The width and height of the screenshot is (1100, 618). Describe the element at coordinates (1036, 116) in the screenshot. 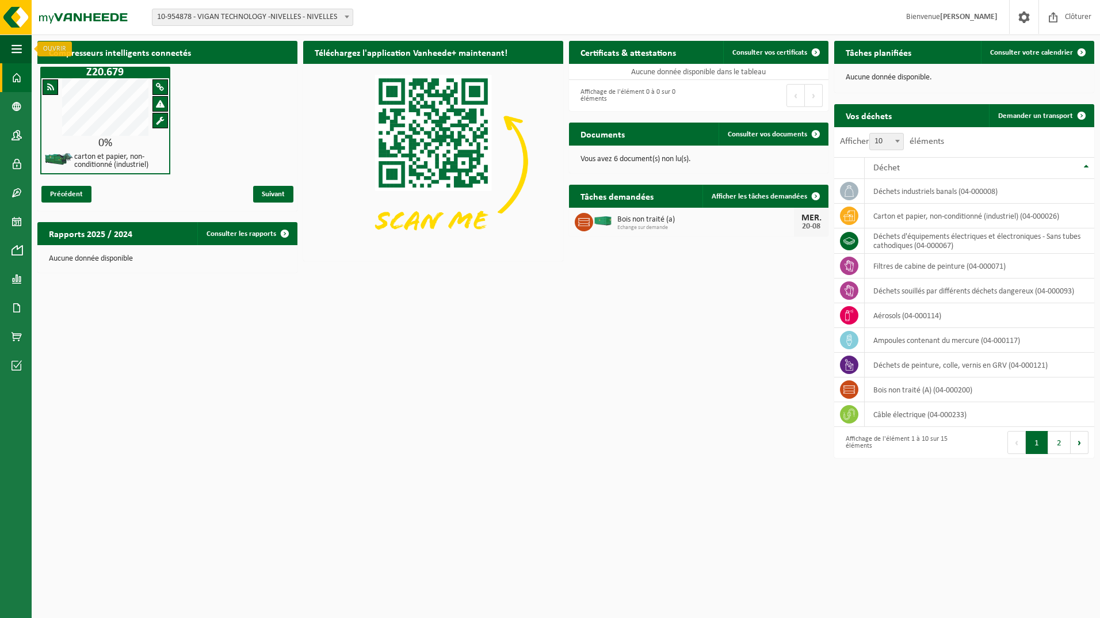

I see `span: Demander un transport` at that location.